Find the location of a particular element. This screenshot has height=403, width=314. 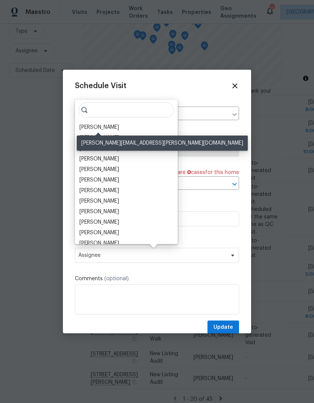

span: Update is located at coordinates (223, 327).